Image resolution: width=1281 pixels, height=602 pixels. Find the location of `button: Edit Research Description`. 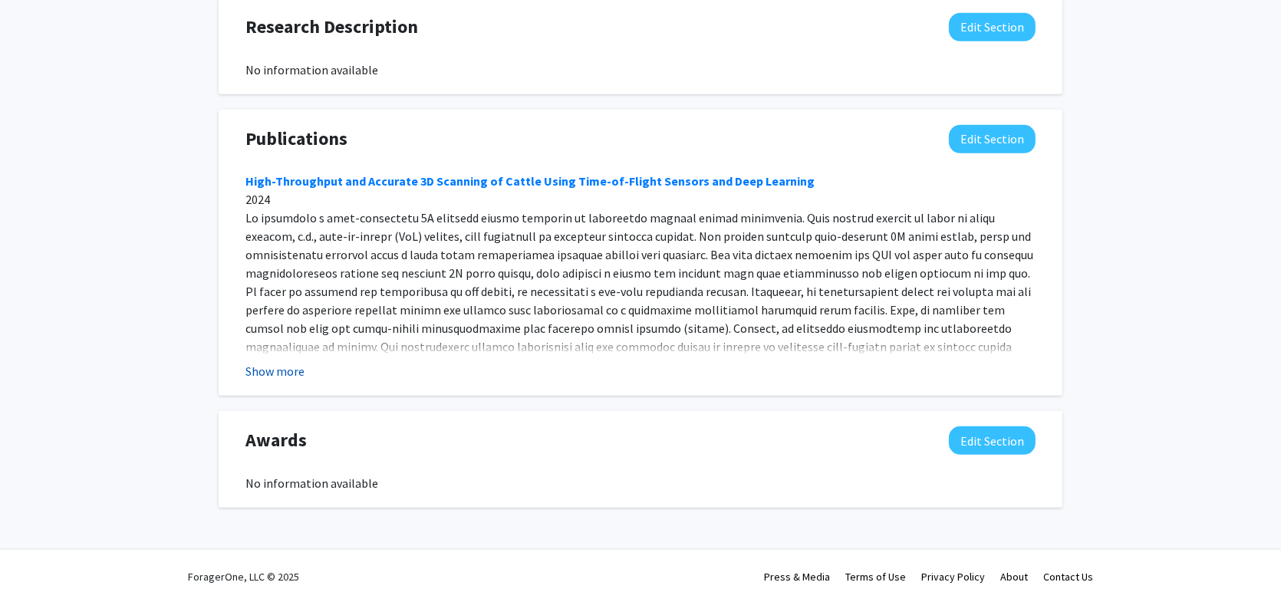

button: Edit Research Description is located at coordinates (992, 27).